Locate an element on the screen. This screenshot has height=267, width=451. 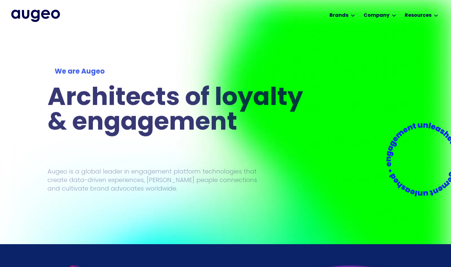
a: home is located at coordinates (36, 16).